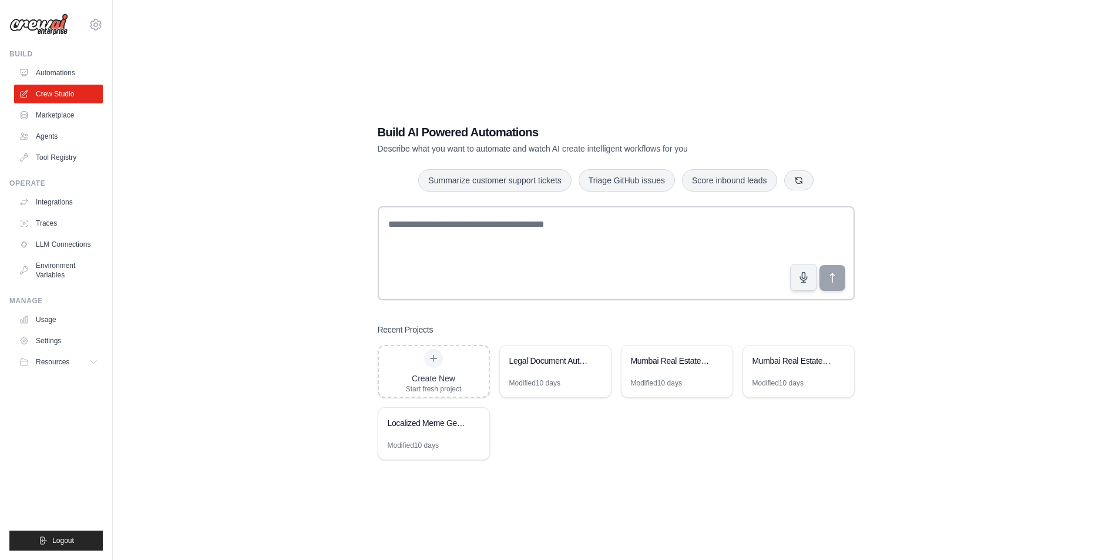  What do you see at coordinates (56, 540) in the screenshot?
I see `button: Logout` at bounding box center [56, 540].